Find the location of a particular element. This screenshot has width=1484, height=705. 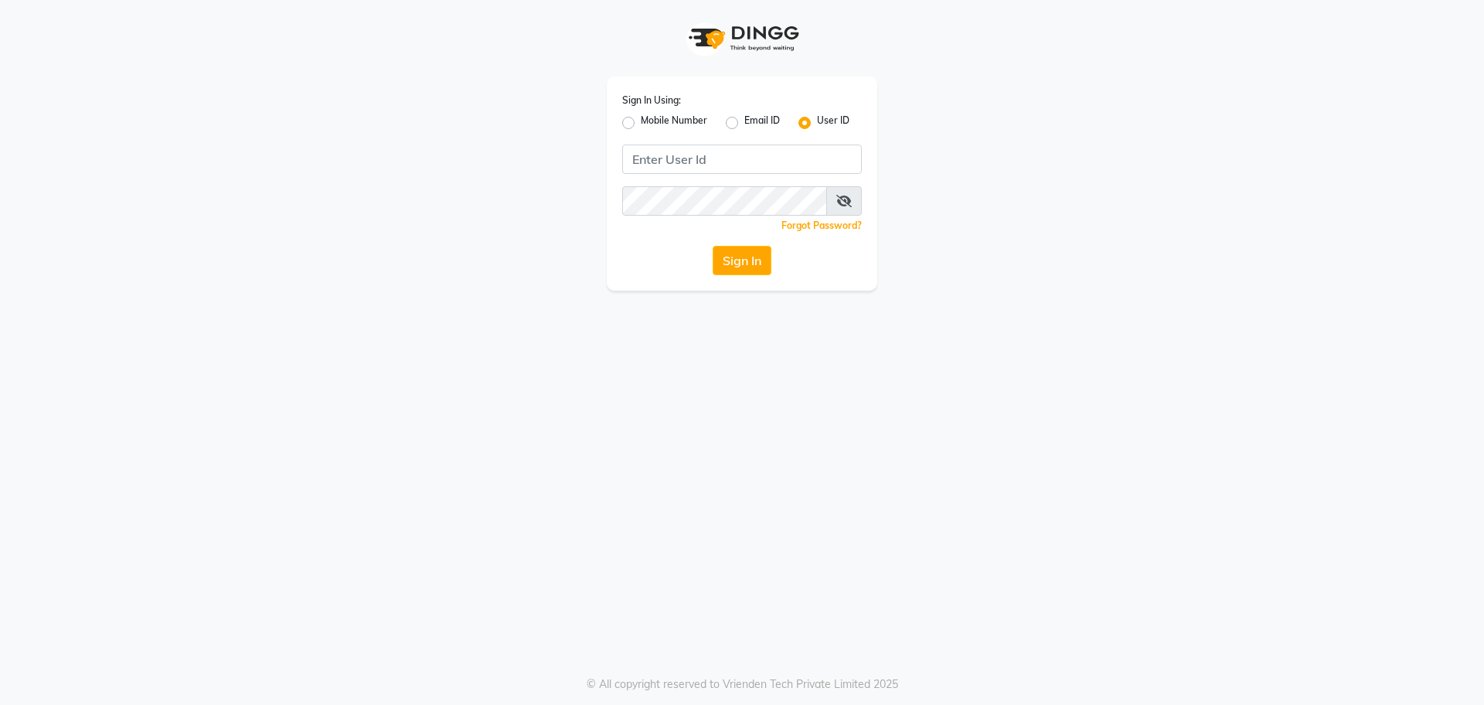

label: Sign In Using: is located at coordinates (651, 100).